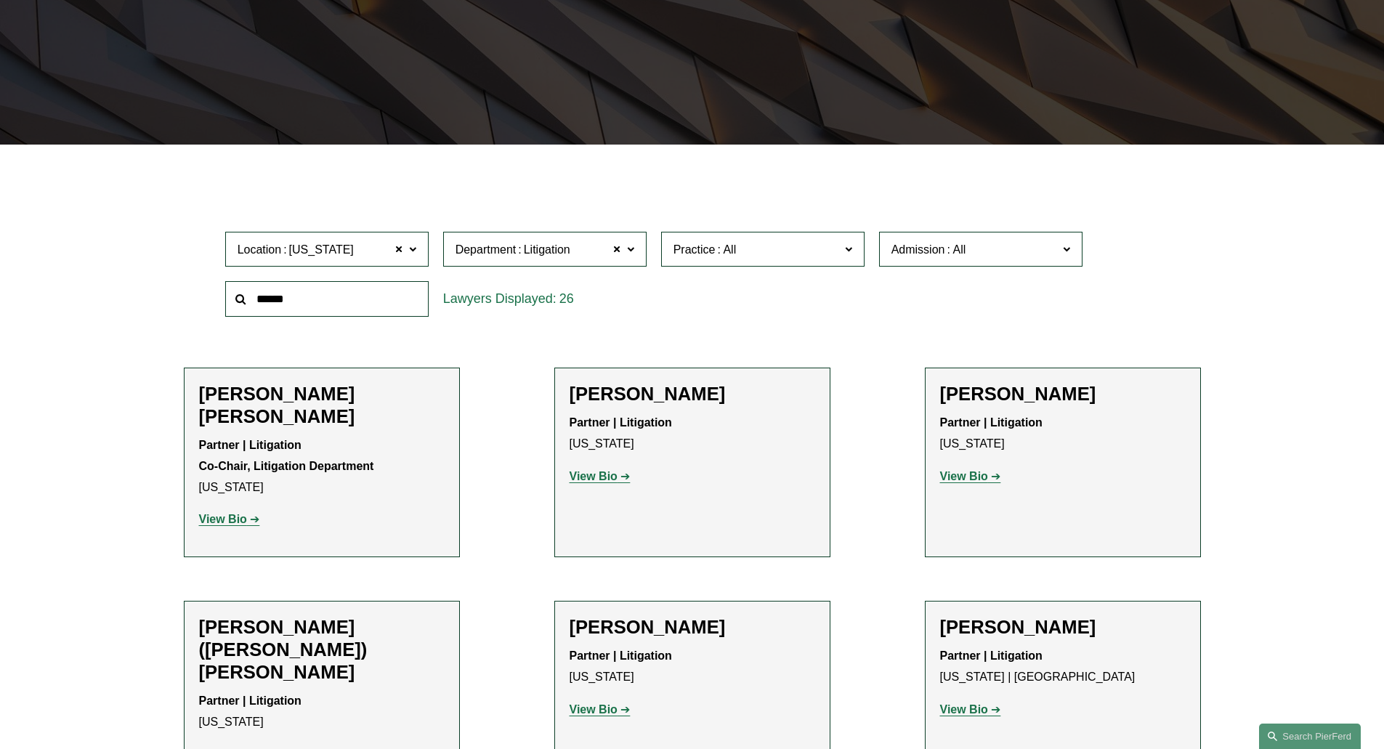 The image size is (1384, 749). Describe the element at coordinates (286, 455) in the screenshot. I see `strong: Partner | Litigation Co-Chair, Litigation Department` at that location.